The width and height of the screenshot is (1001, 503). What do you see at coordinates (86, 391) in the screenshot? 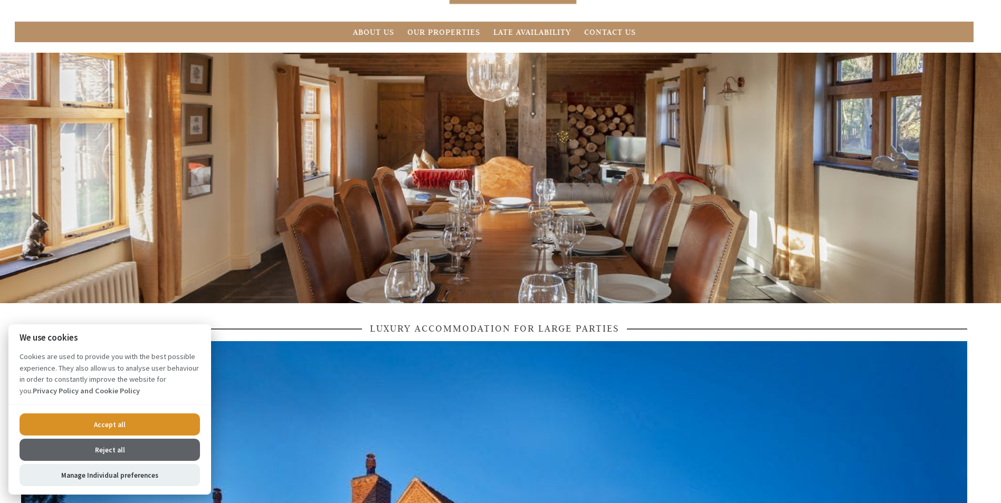
I see `a: Privacy Policy and Cookie Policy` at bounding box center [86, 391].